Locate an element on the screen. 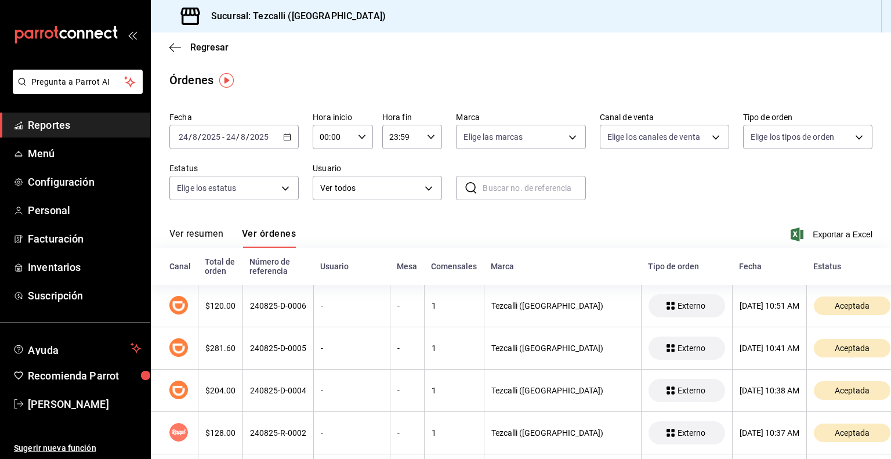 The height and width of the screenshot is (459, 891). button: Ver resumen is located at coordinates (196, 238).